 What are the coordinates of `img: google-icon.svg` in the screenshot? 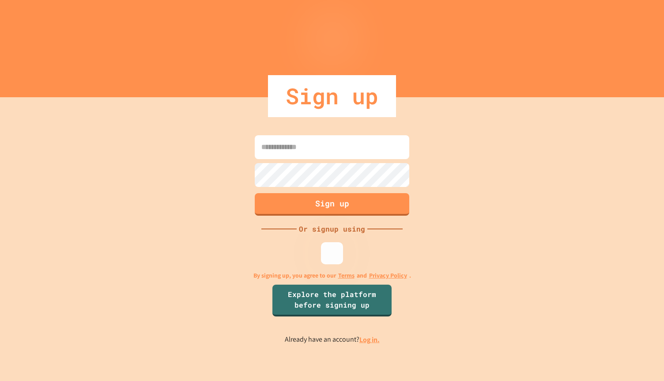 It's located at (332, 253).